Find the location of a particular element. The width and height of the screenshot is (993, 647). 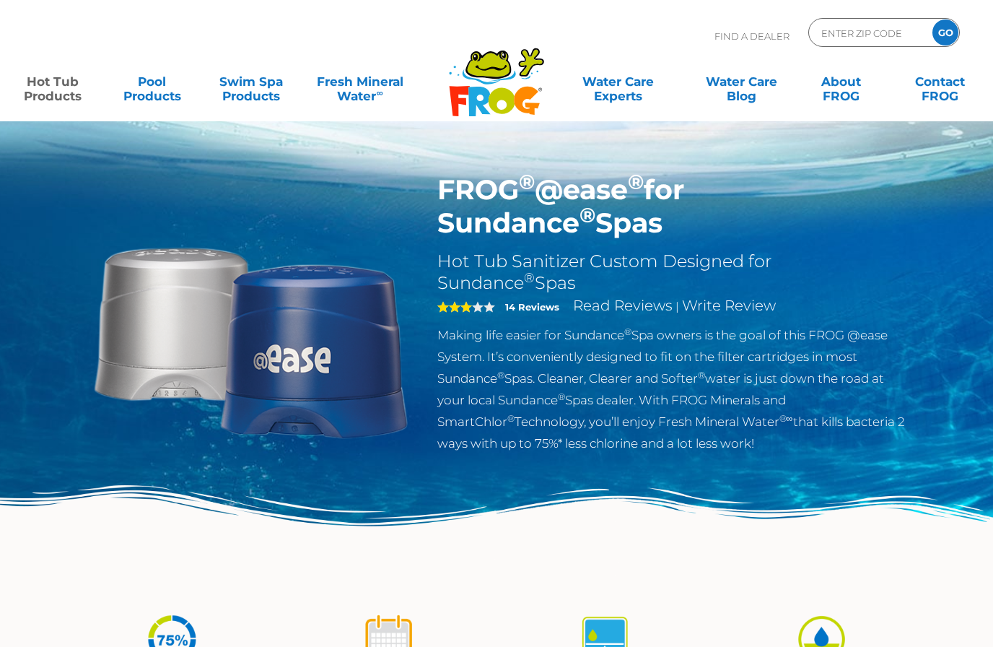

p: Find A Dealer is located at coordinates (752, 36).